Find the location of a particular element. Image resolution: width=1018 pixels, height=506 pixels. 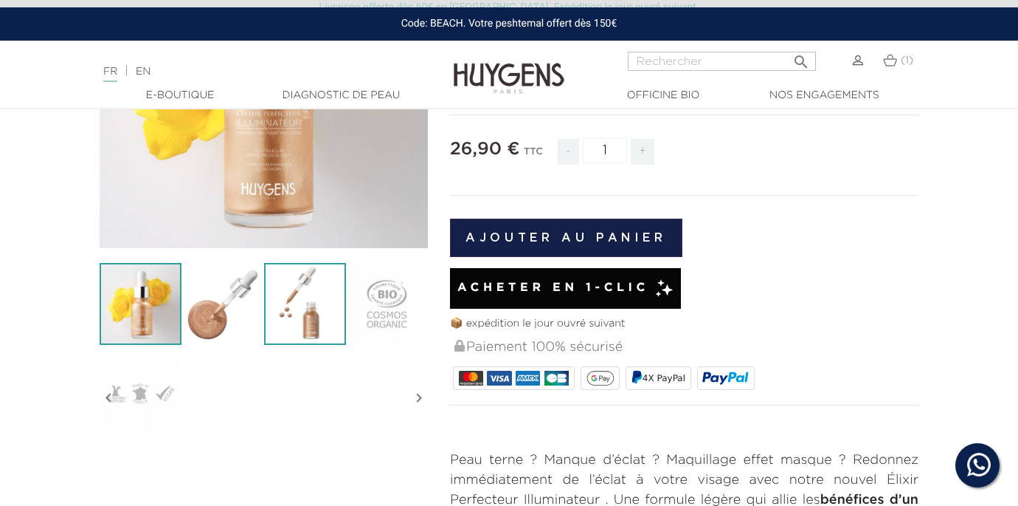

input: Rechercher is located at coordinates (722, 61).